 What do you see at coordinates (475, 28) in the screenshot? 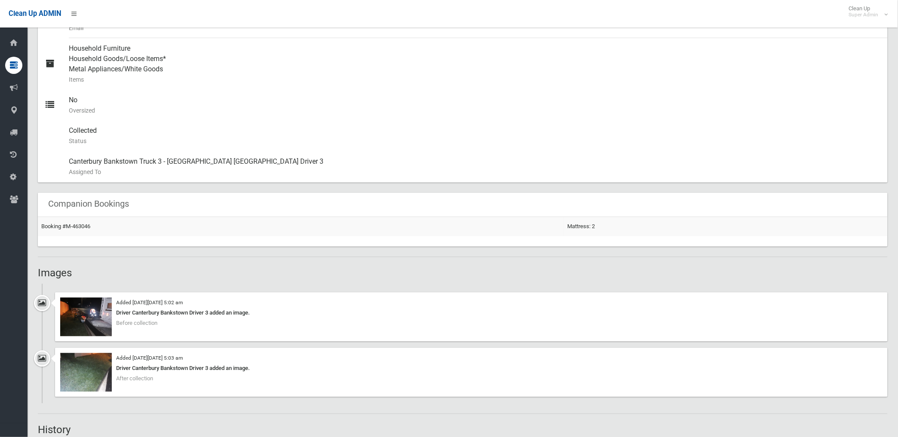
I see `small: Email` at bounding box center [475, 28].